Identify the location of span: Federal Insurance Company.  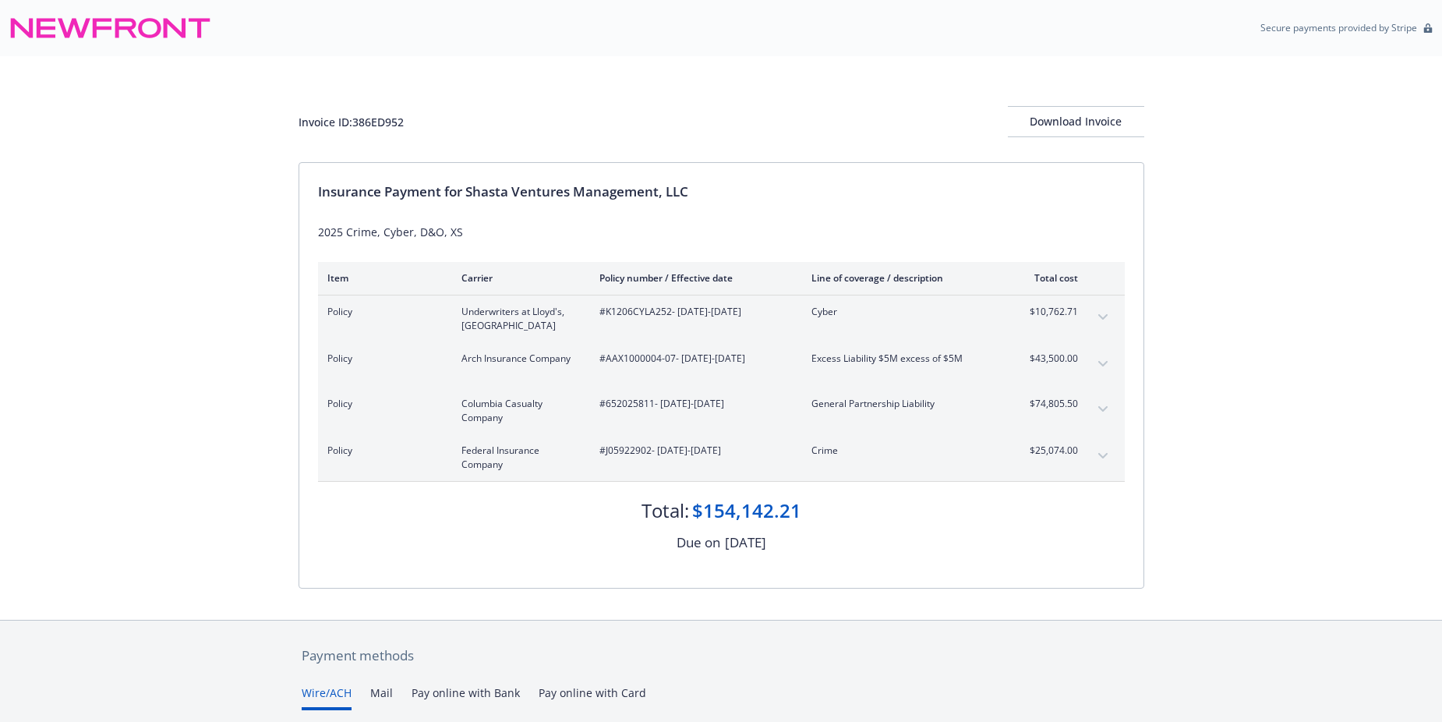
(517, 457).